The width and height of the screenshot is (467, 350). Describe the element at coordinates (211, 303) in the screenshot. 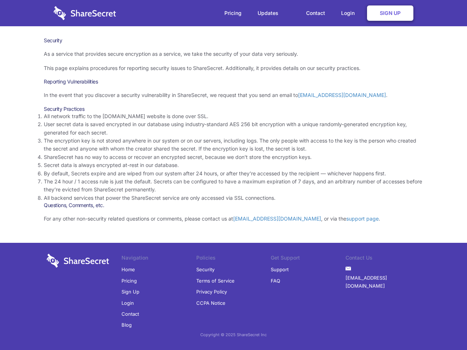

I see `a: CCPA Notice` at that location.